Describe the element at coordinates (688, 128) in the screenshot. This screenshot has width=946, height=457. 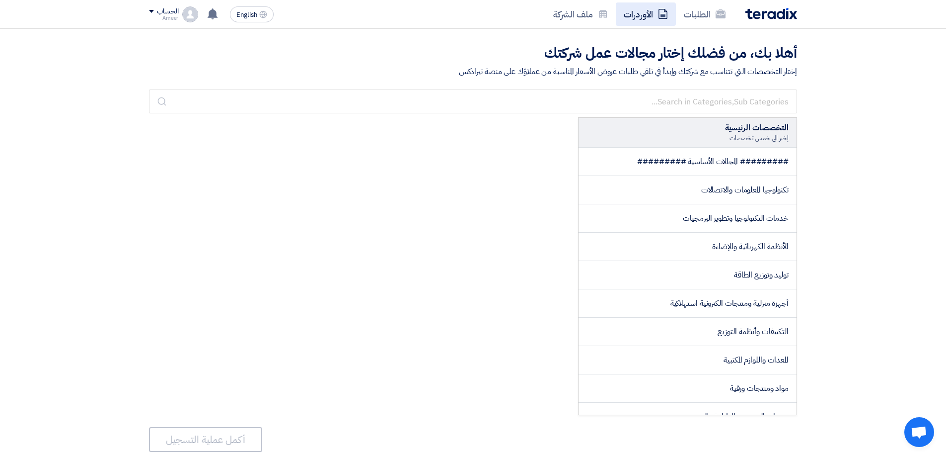
I see `div: التخصصات الرئيسية` at that location.